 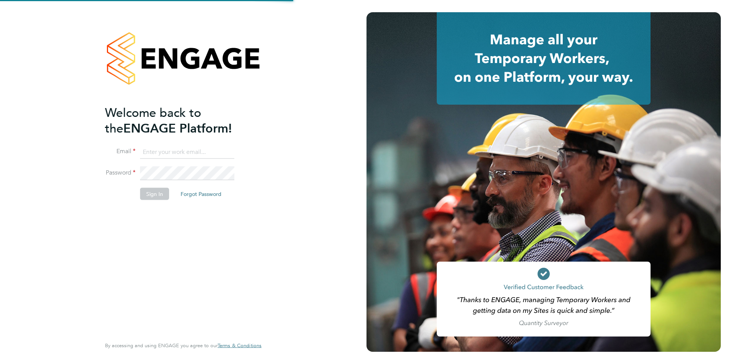 What do you see at coordinates (239, 345) in the screenshot?
I see `a: Terms & Conditions` at bounding box center [239, 345].